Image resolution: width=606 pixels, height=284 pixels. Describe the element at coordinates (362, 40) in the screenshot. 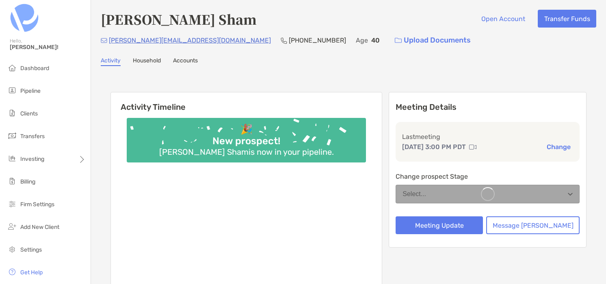

I see `p: Age` at that location.